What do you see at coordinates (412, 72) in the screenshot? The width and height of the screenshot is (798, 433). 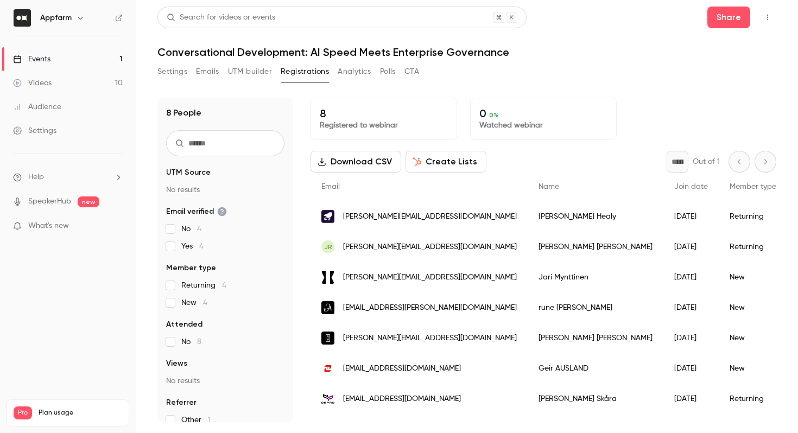 I see `button: CTA` at bounding box center [412, 72].